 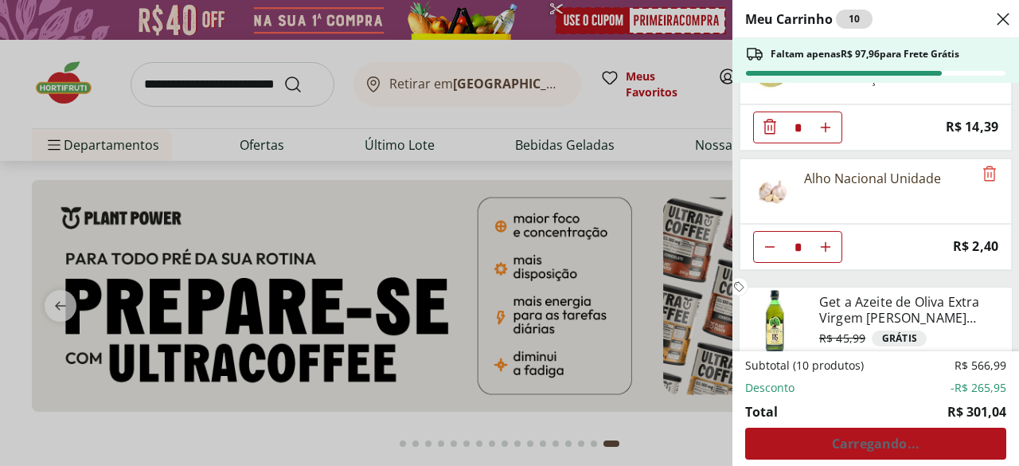 I want to click on button: Remove, so click(x=989, y=174).